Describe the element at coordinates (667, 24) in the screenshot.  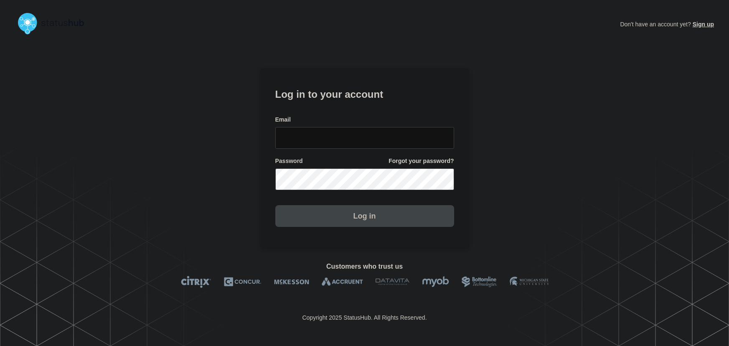
I see `p: Don't have an account yet?` at that location.